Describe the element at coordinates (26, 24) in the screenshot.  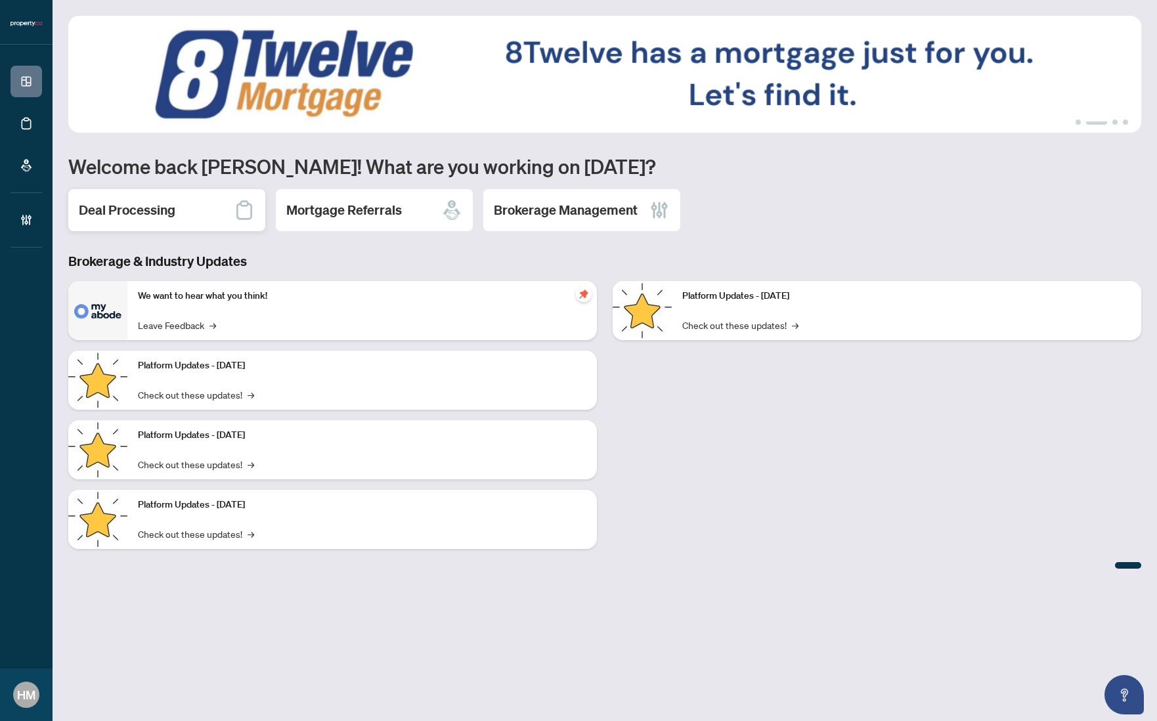
I see `img: logo` at that location.